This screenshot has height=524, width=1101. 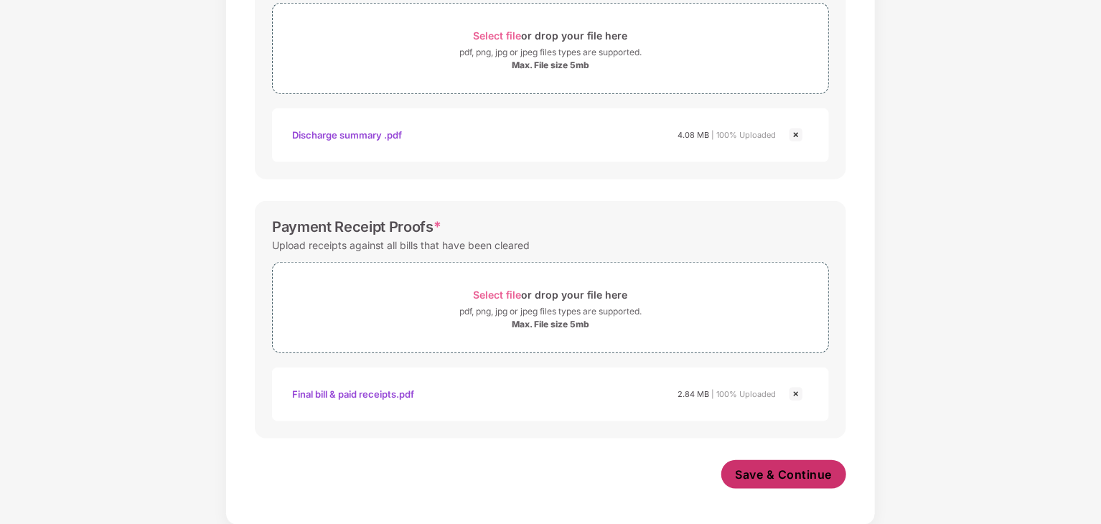 I want to click on button: Save & Continue, so click(x=784, y=475).